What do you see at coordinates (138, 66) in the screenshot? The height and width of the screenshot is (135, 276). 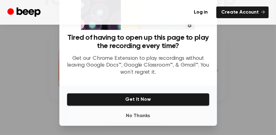 I see `p: Get our Chrome Extension to play recordings without leaving Google Docs™, Google Classroom™, & Gm...` at bounding box center [138, 66].